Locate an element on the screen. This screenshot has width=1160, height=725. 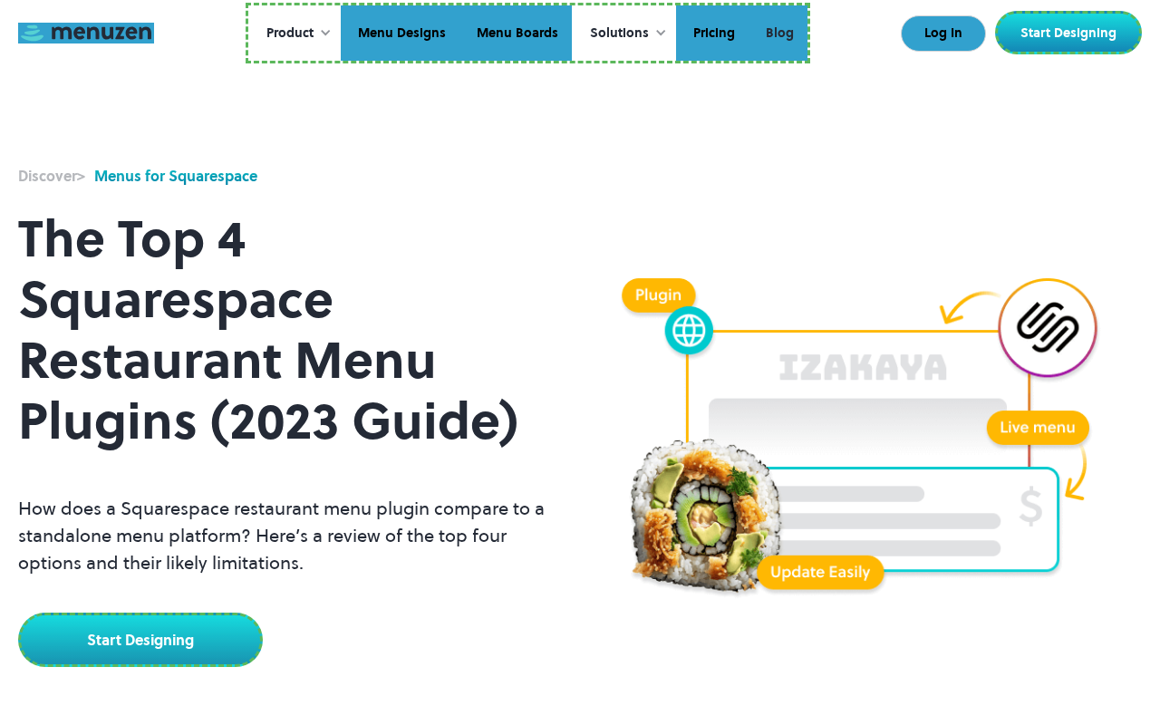
a: Pricing is located at coordinates (713, 34).